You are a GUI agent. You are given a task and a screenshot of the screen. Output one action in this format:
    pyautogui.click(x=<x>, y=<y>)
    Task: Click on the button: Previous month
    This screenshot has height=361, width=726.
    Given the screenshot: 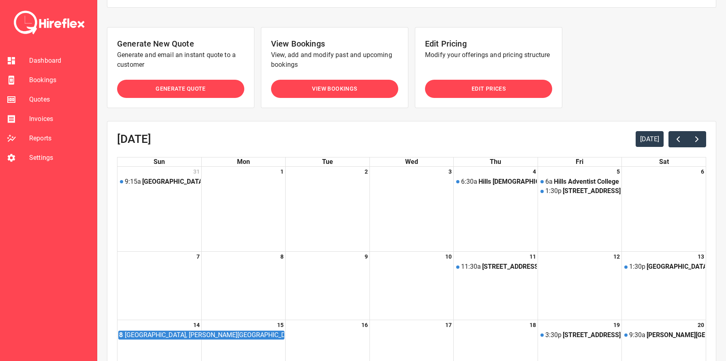 What is the action you would take?
    pyautogui.click(x=677, y=139)
    